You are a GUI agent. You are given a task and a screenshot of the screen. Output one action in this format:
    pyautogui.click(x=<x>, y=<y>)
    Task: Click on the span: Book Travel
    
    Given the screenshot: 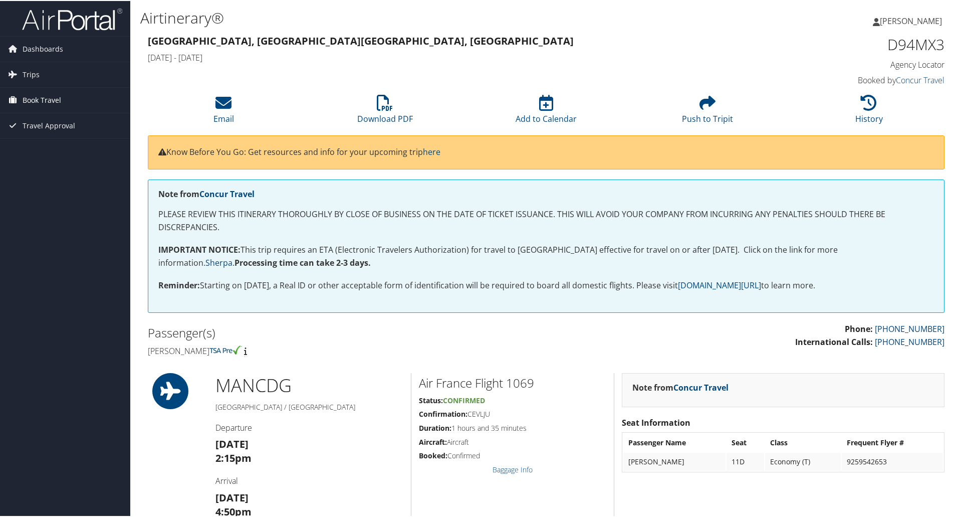 What is the action you would take?
    pyautogui.click(x=42, y=99)
    